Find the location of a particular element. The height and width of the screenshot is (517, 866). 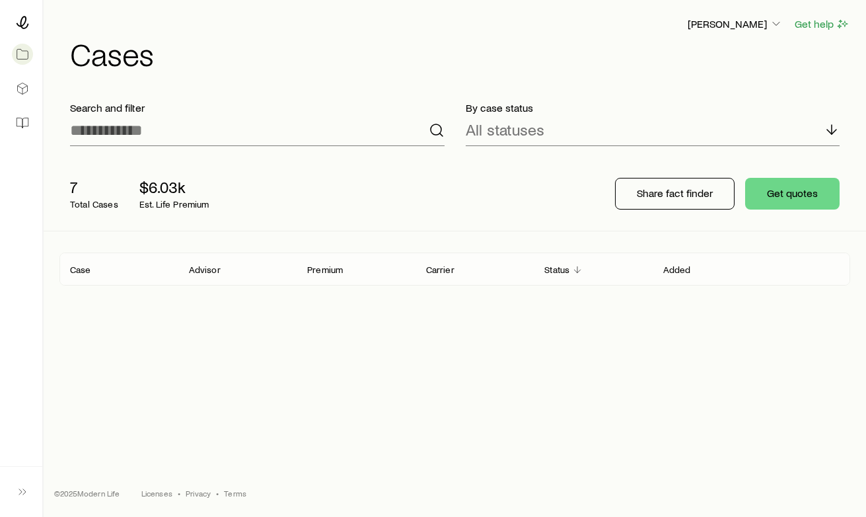

p: © 2025 Modern Life is located at coordinates (87, 493).